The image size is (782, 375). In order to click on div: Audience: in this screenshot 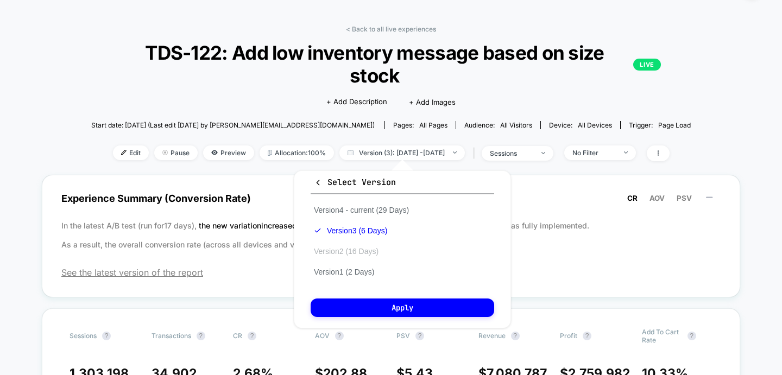, I will do `click(498, 125)`.